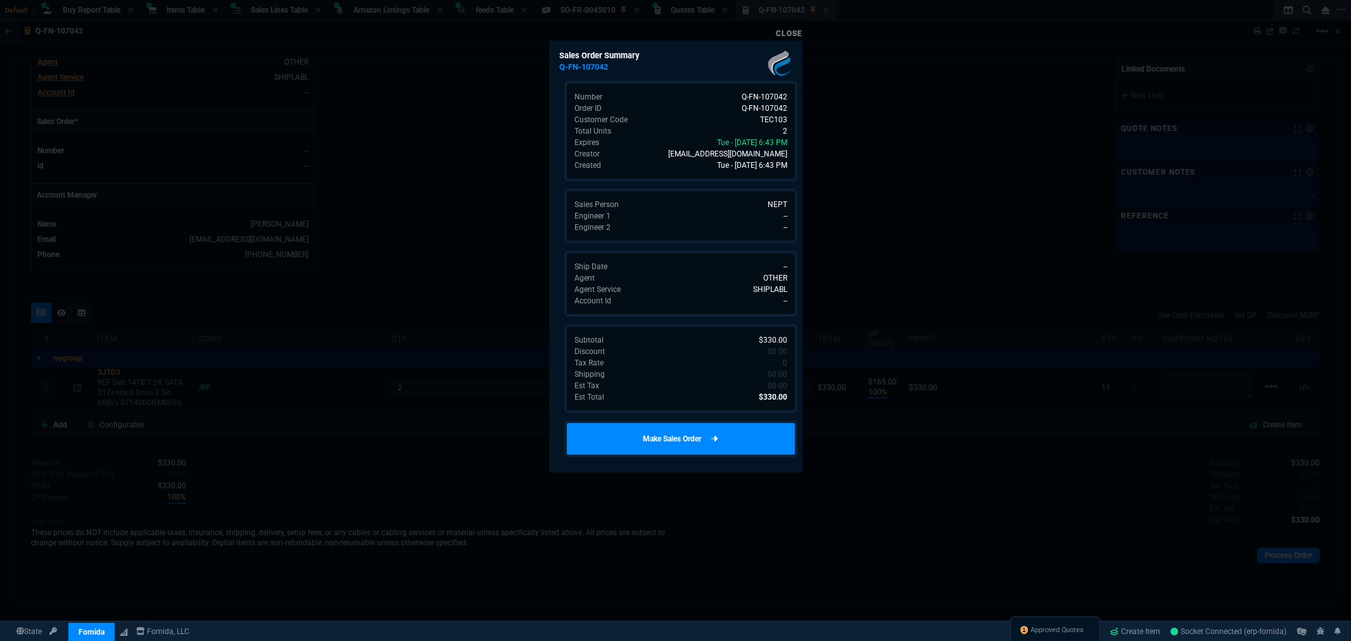 This screenshot has width=1351, height=641. Describe the element at coordinates (681, 439) in the screenshot. I see `a: Make Sales Order` at that location.